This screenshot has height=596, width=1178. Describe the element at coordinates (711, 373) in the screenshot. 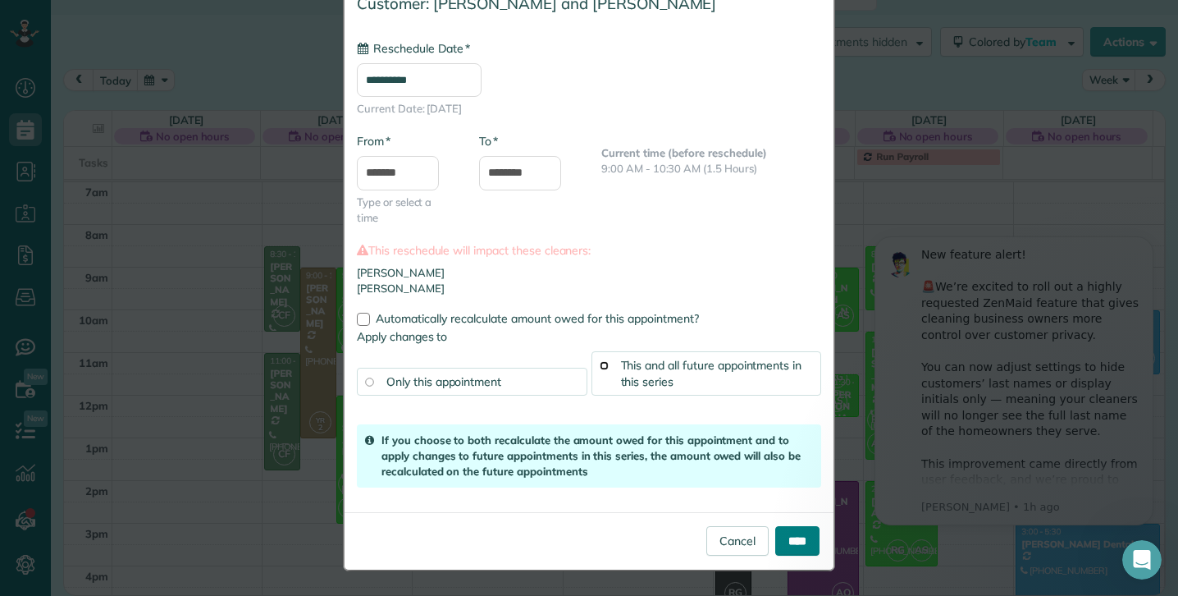

I see `span: This and all future appointments in this series` at that location.